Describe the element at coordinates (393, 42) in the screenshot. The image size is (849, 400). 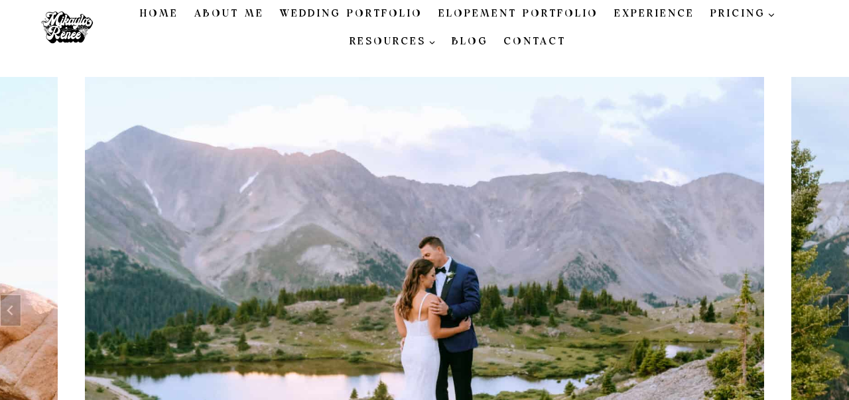
I see `a: RESOURCES` at that location.